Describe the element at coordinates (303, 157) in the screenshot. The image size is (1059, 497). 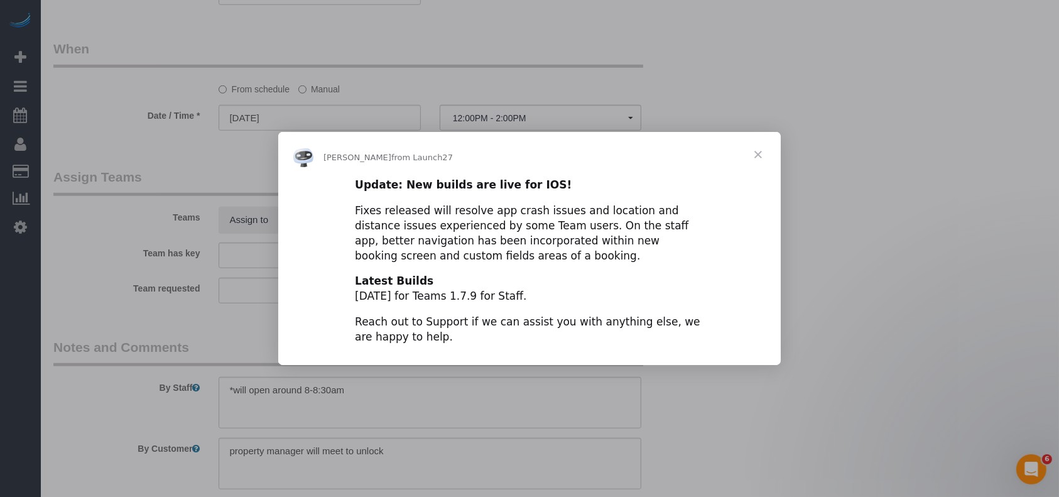
I see `img: Profile image for Ellie` at that location.